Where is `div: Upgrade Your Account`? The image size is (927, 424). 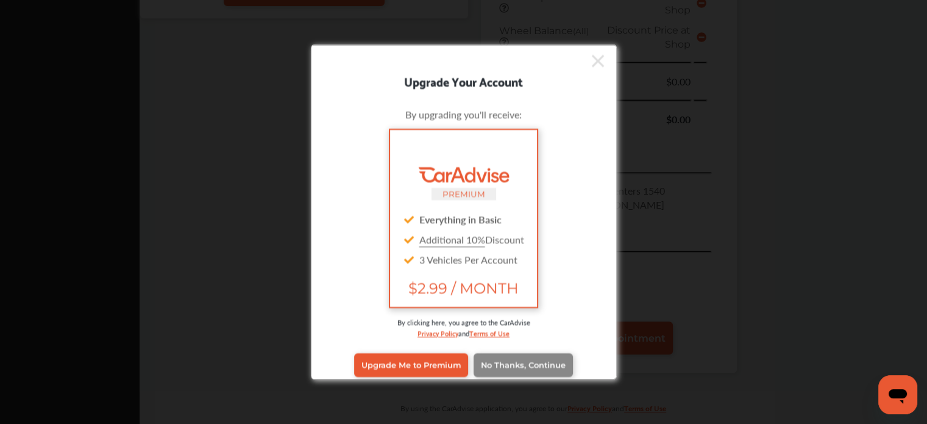
div: Upgrade Your Account is located at coordinates (464, 80).